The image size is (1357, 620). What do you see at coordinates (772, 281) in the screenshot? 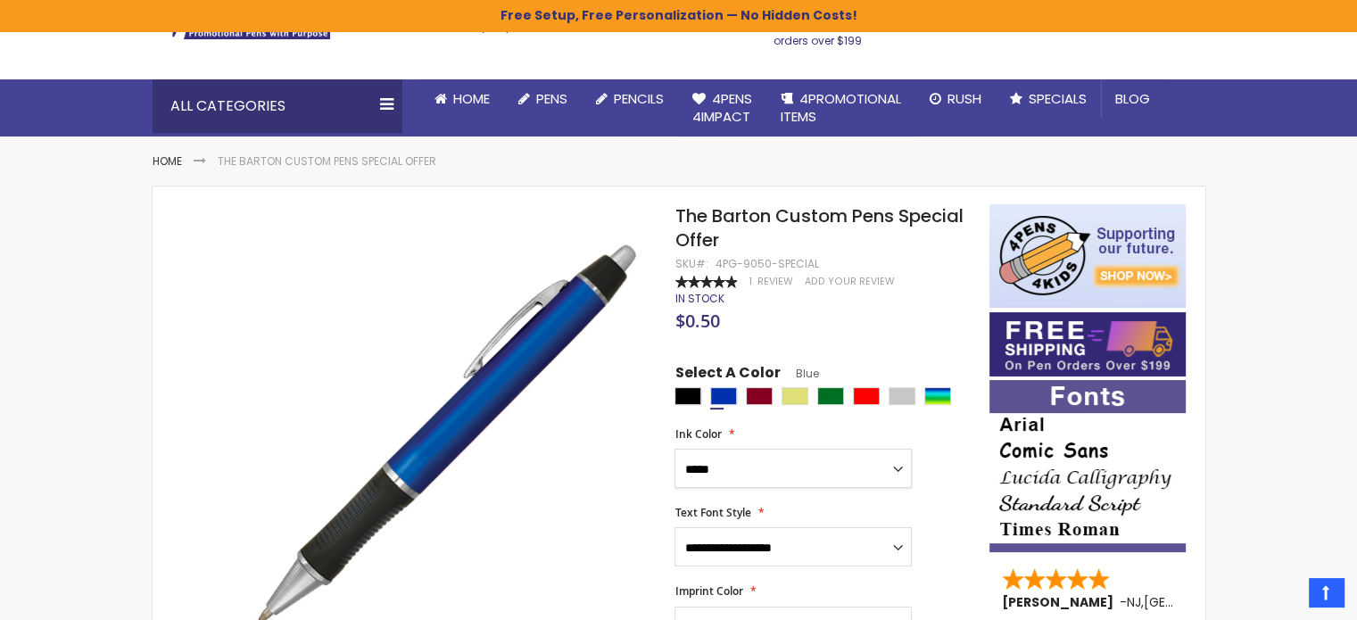
I see `a: 1 Review` at bounding box center [772, 281].